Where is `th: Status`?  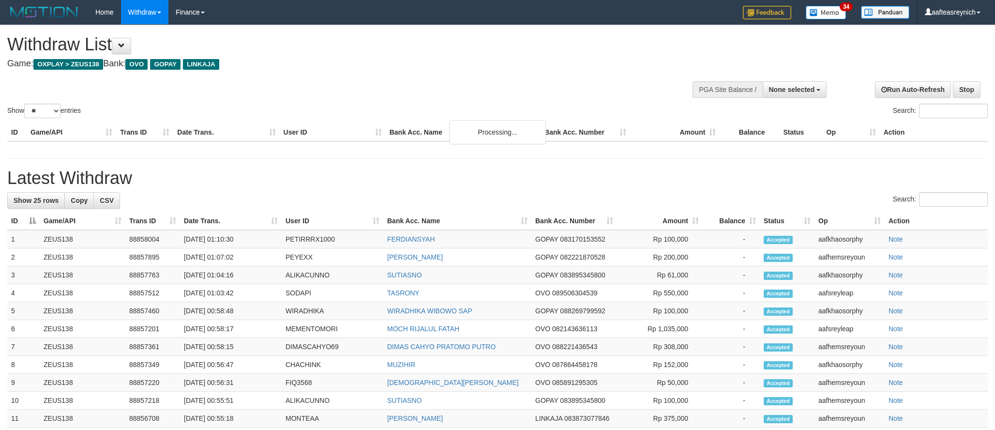 th: Status is located at coordinates (800, 132).